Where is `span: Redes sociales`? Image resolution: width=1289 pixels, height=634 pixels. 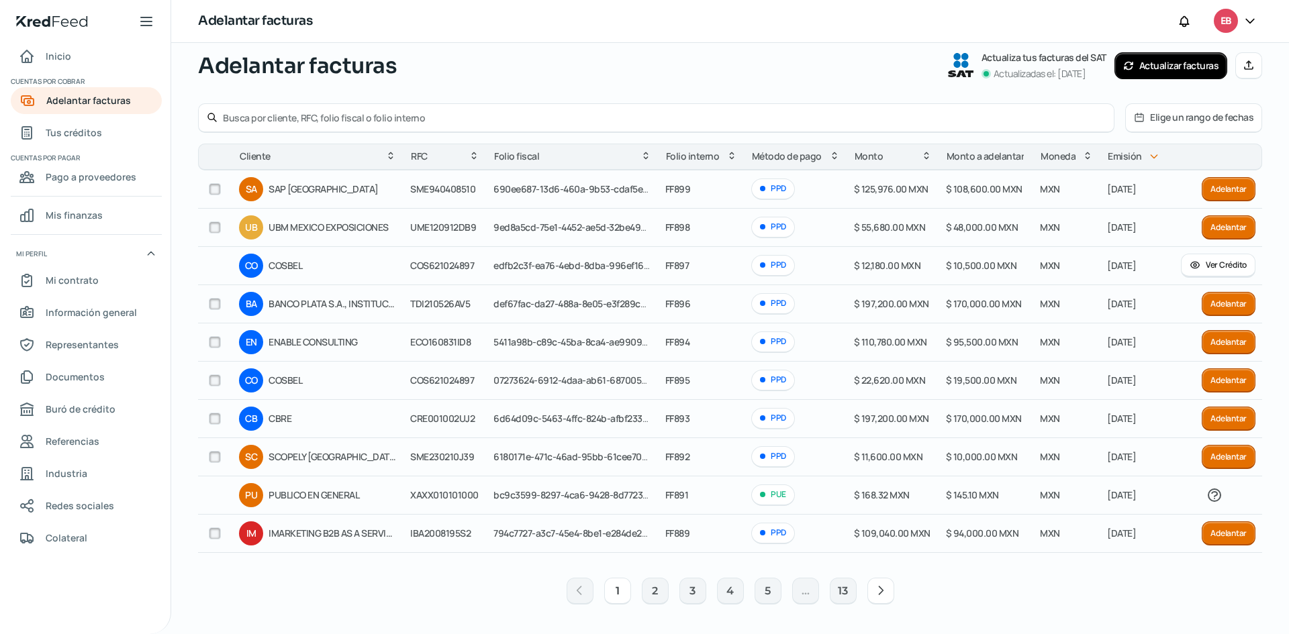 span: Redes sociales is located at coordinates (80, 505).